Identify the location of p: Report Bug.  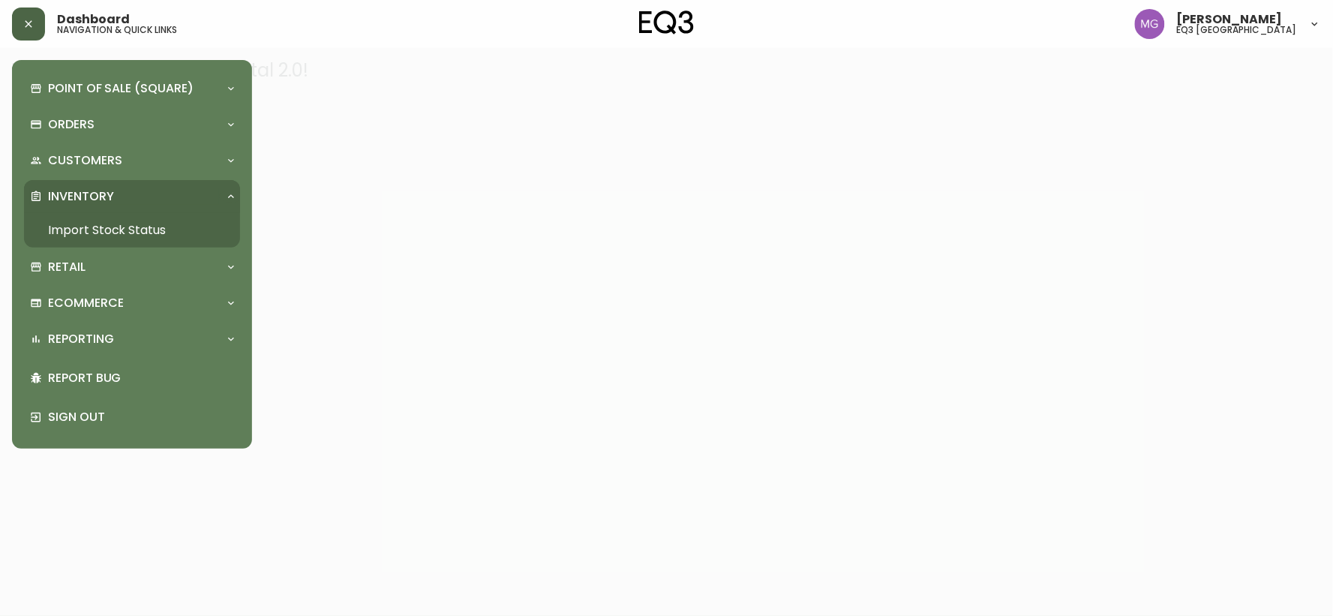
(141, 378).